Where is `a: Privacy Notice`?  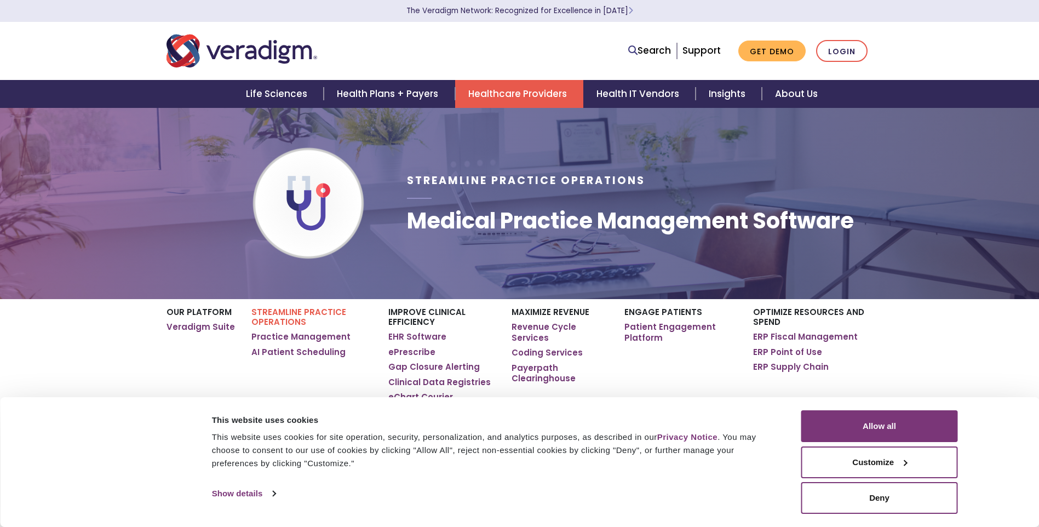 a: Privacy Notice is located at coordinates (687, 437).